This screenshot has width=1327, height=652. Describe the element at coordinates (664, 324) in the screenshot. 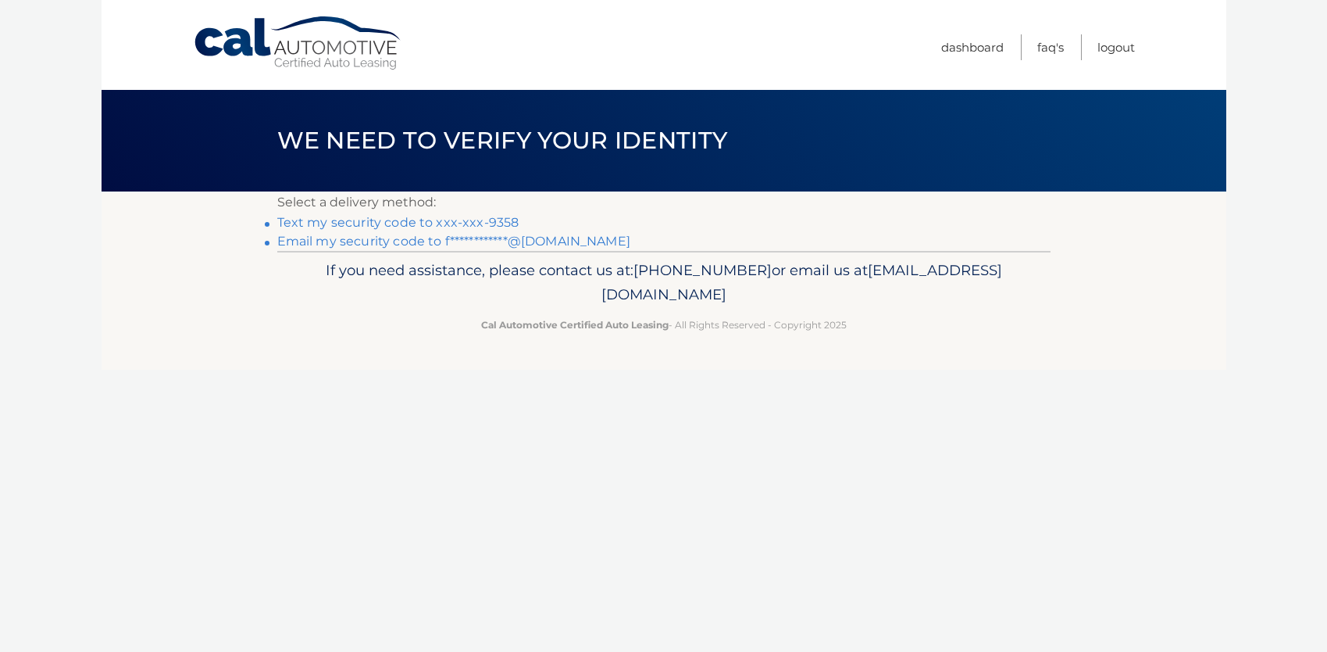

I see `p: - All Rights Reserved - Copyright 2025` at that location.